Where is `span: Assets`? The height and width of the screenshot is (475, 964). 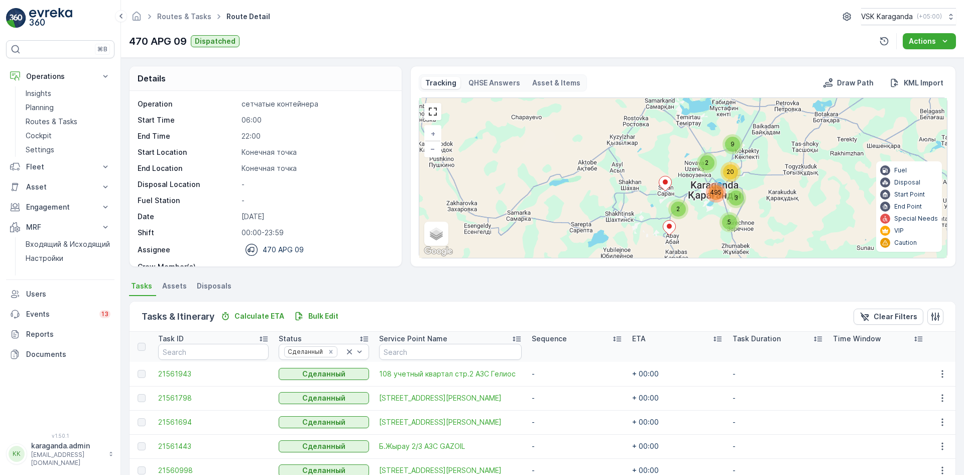 span: Assets is located at coordinates (174, 286).